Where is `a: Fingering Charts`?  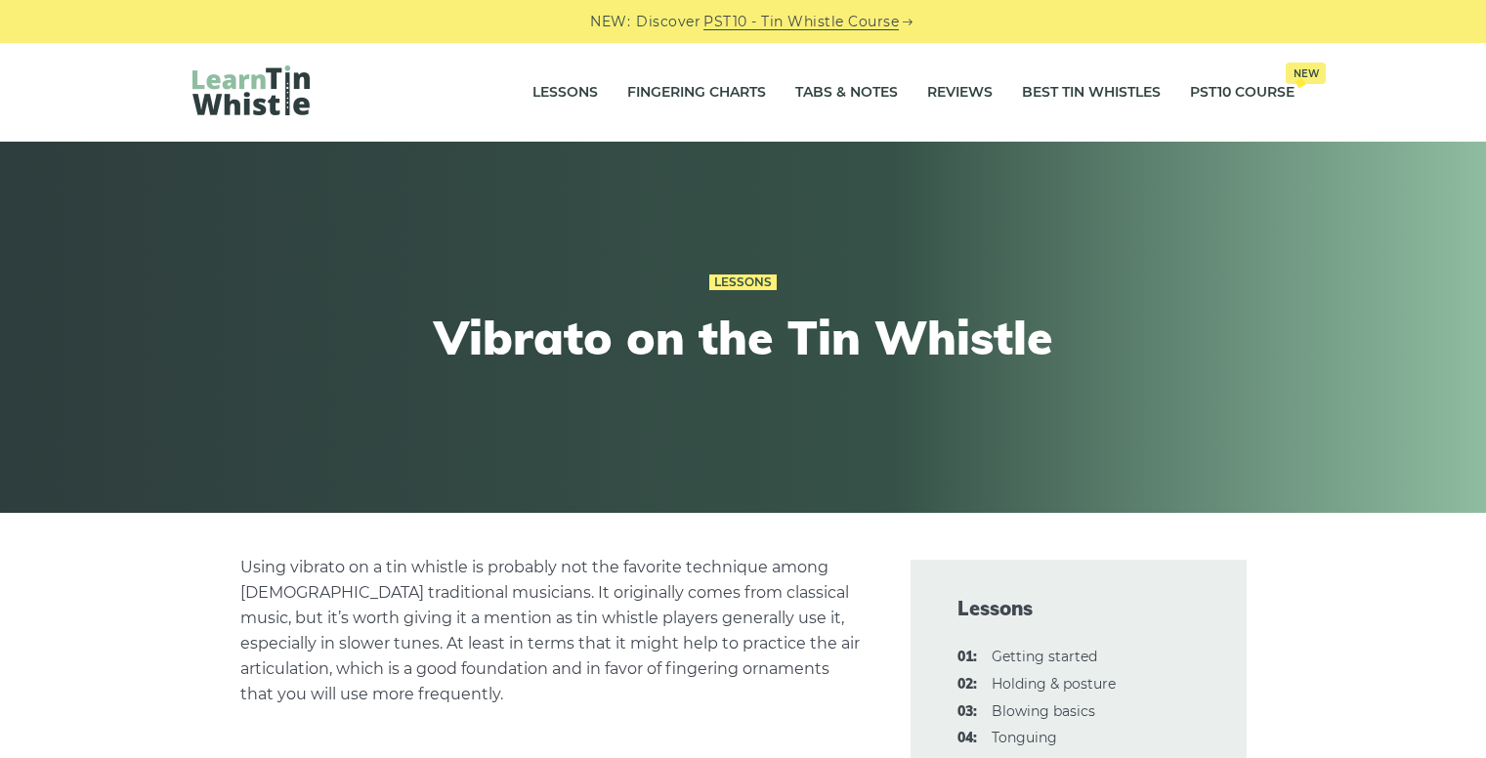
a: Fingering Charts is located at coordinates (697, 93).